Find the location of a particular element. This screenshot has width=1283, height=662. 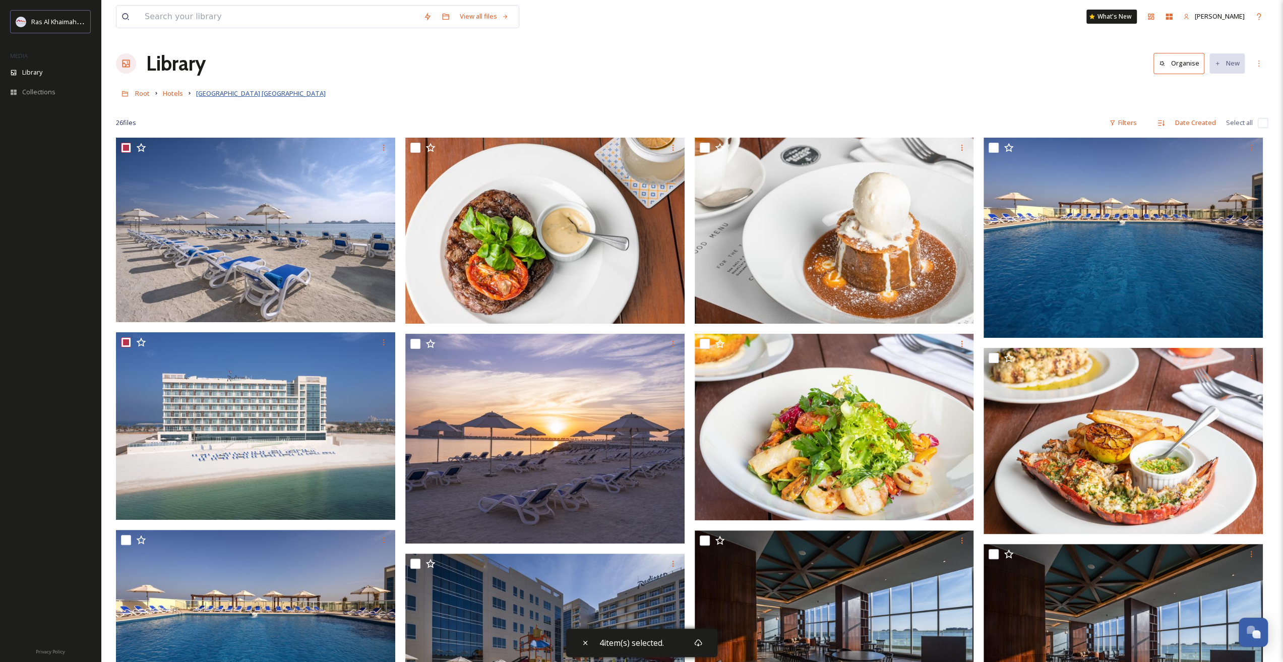

input: Search your library is located at coordinates (279, 17).